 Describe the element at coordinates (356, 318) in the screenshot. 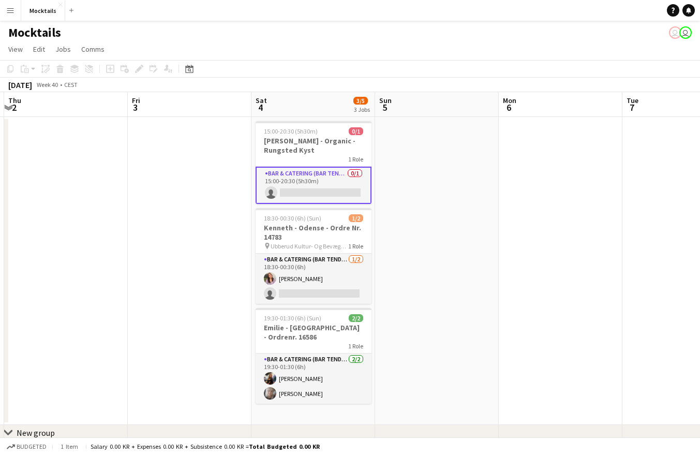

I see `span: 2/2` at that location.